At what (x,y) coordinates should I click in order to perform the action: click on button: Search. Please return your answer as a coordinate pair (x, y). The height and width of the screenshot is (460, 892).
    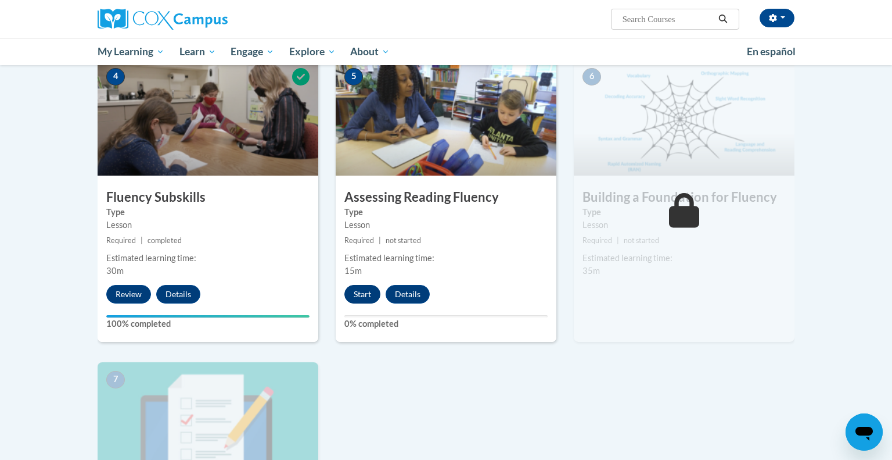
    Looking at the image, I should click on (723, 19).